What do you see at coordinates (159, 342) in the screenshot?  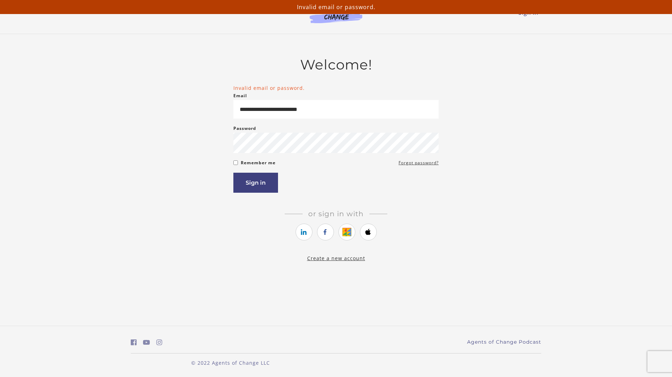 I see `i: https://www.instagram.com/agentsofchangeprep/ (Open in a new window)` at bounding box center [159, 342].